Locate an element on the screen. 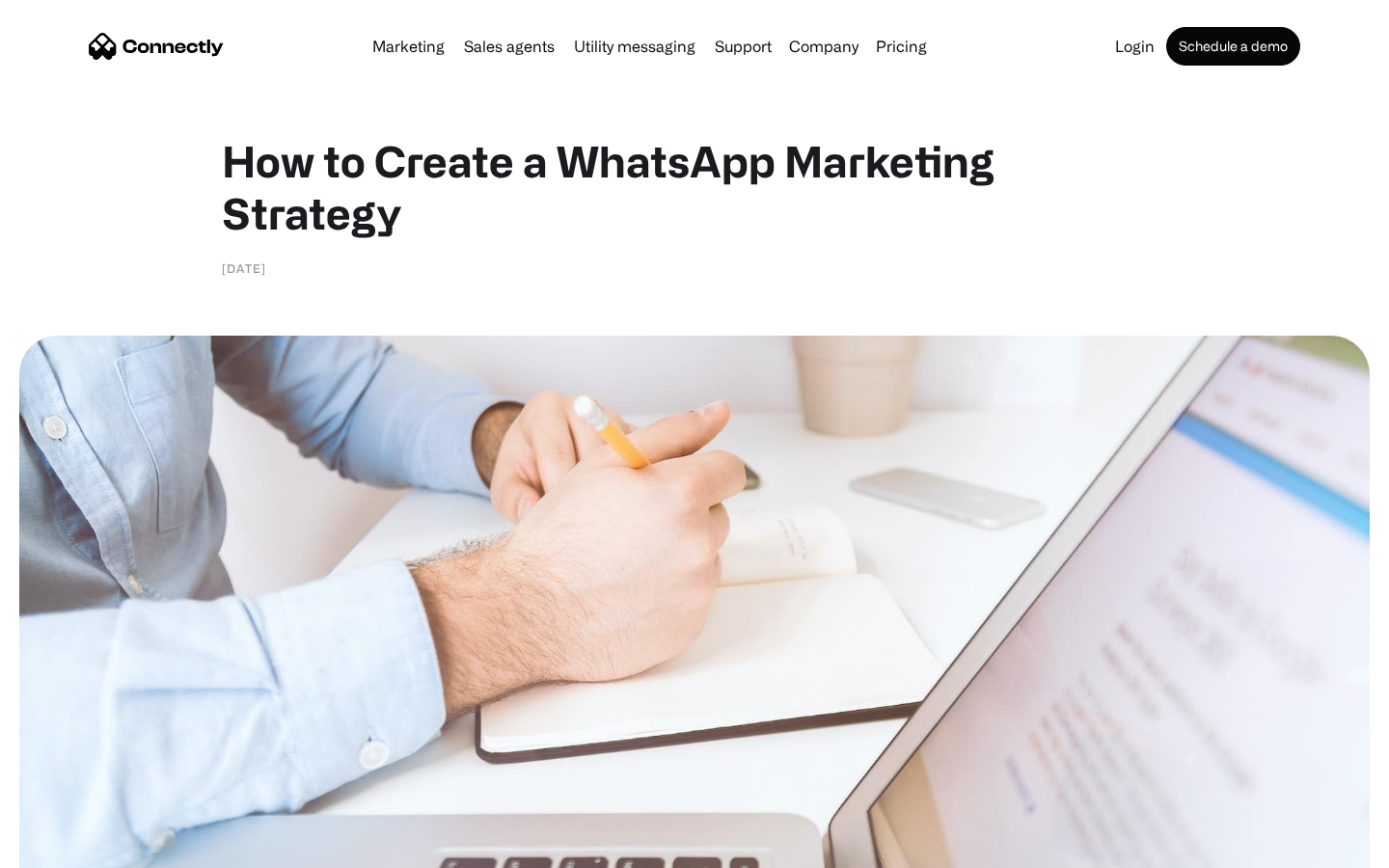  a: Pricing is located at coordinates (901, 47).